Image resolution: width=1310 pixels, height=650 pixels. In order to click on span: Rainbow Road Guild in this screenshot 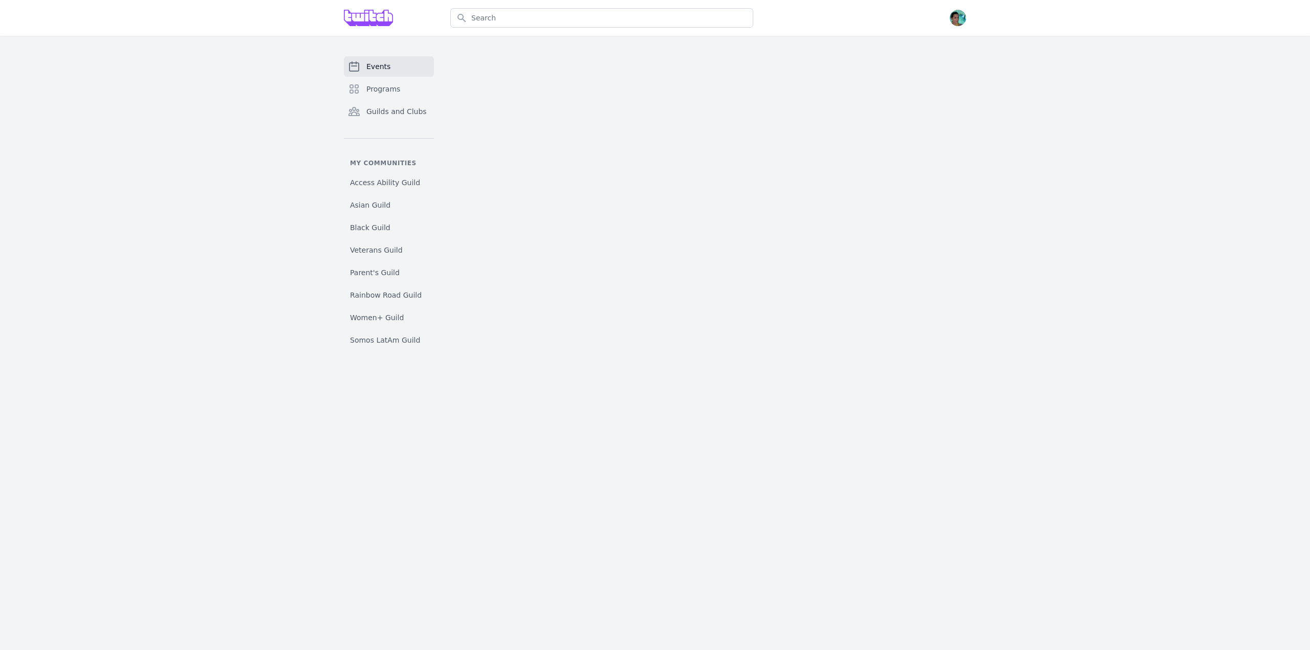, I will do `click(386, 295)`.